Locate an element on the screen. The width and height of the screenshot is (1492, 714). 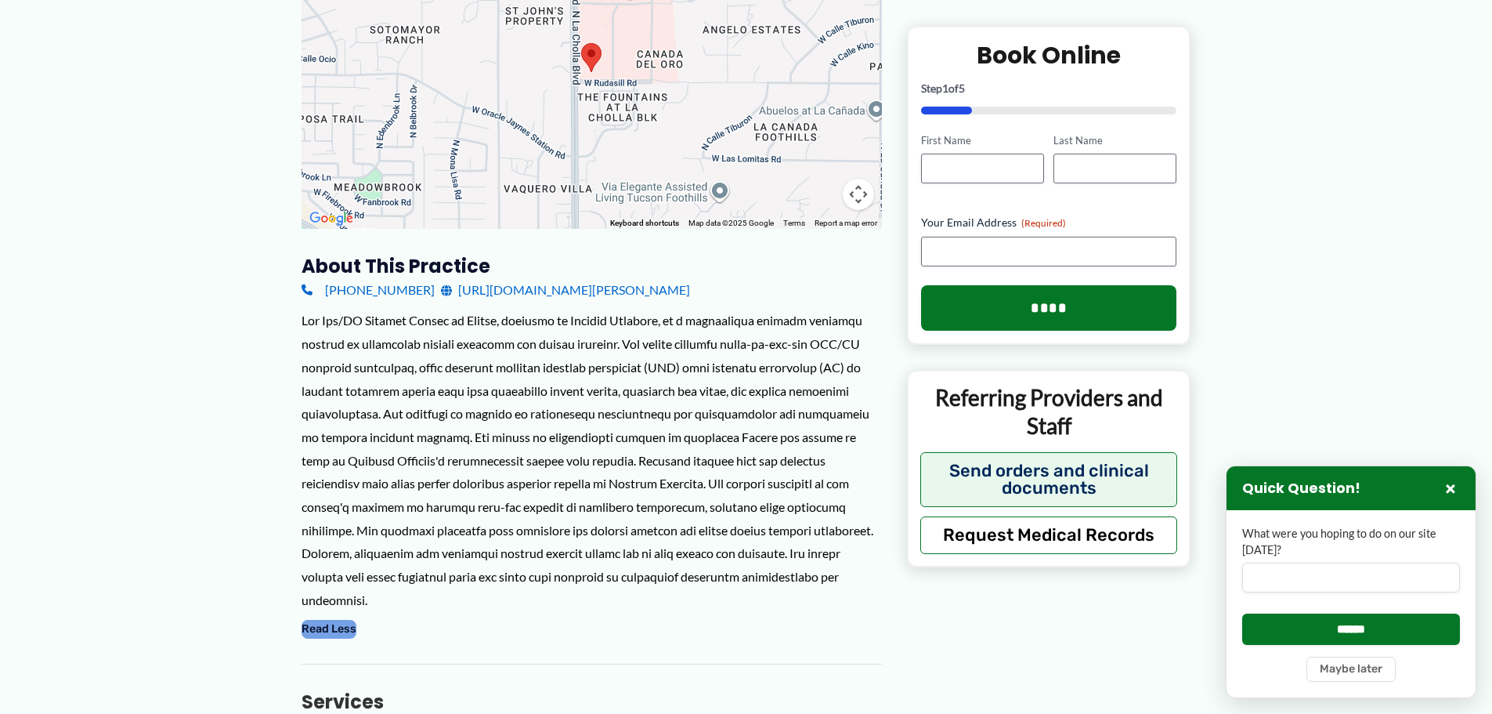
h3: Services is located at coordinates (591, 701).